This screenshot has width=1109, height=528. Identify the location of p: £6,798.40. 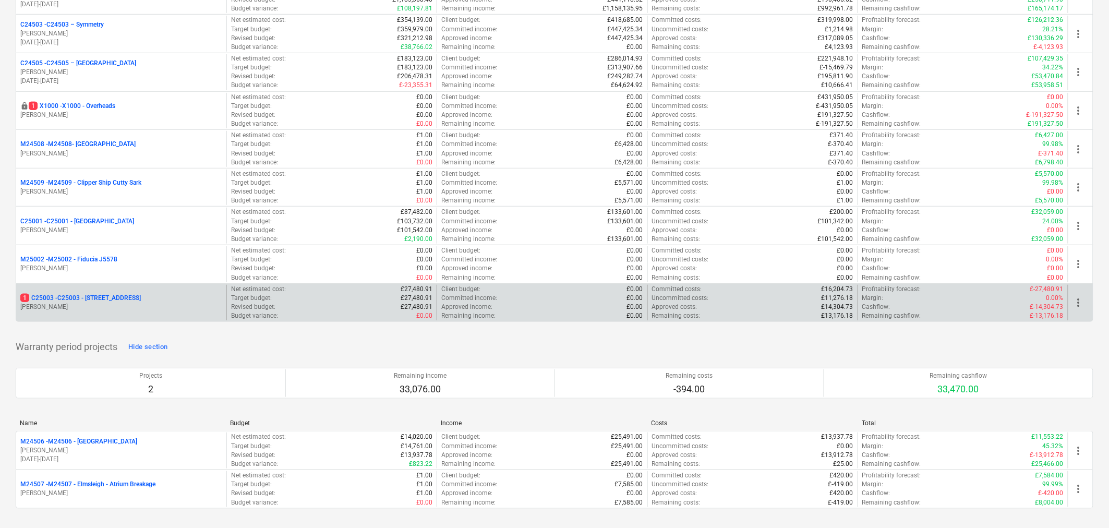
(1050, 162).